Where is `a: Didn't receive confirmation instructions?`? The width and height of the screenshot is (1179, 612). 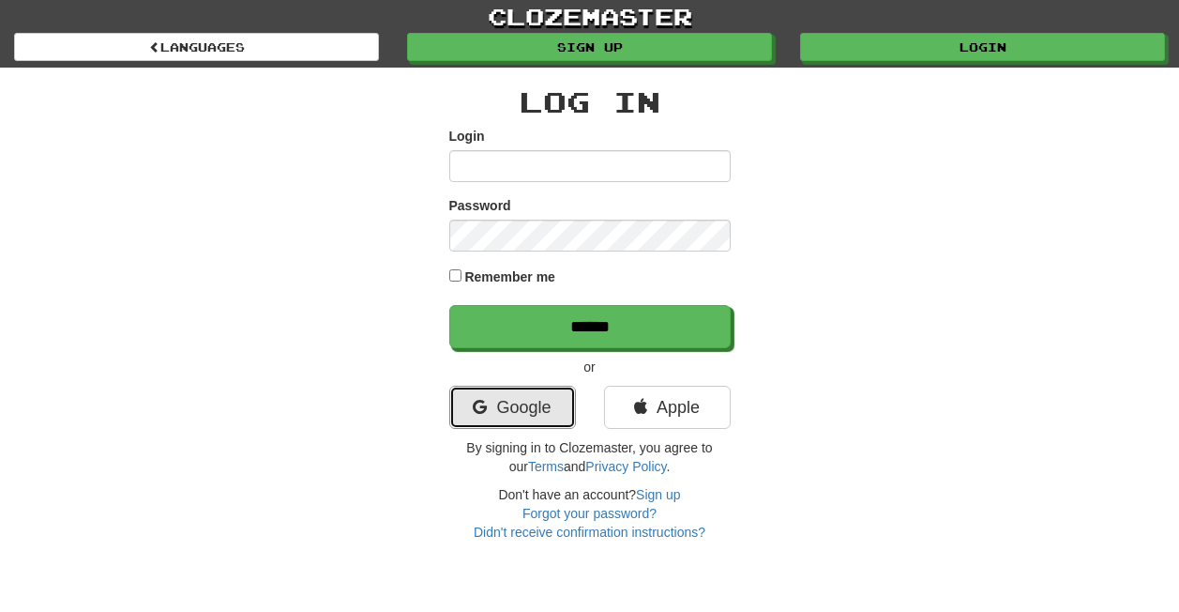
a: Didn't receive confirmation instructions? is located at coordinates (589, 532).